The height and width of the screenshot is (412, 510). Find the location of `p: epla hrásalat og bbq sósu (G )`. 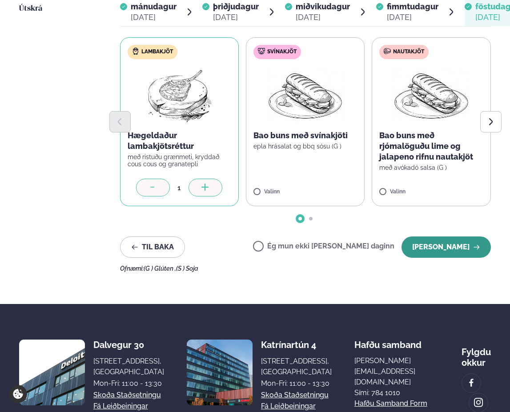

p: epla hrásalat og bbq sósu (G ) is located at coordinates (305, 146).